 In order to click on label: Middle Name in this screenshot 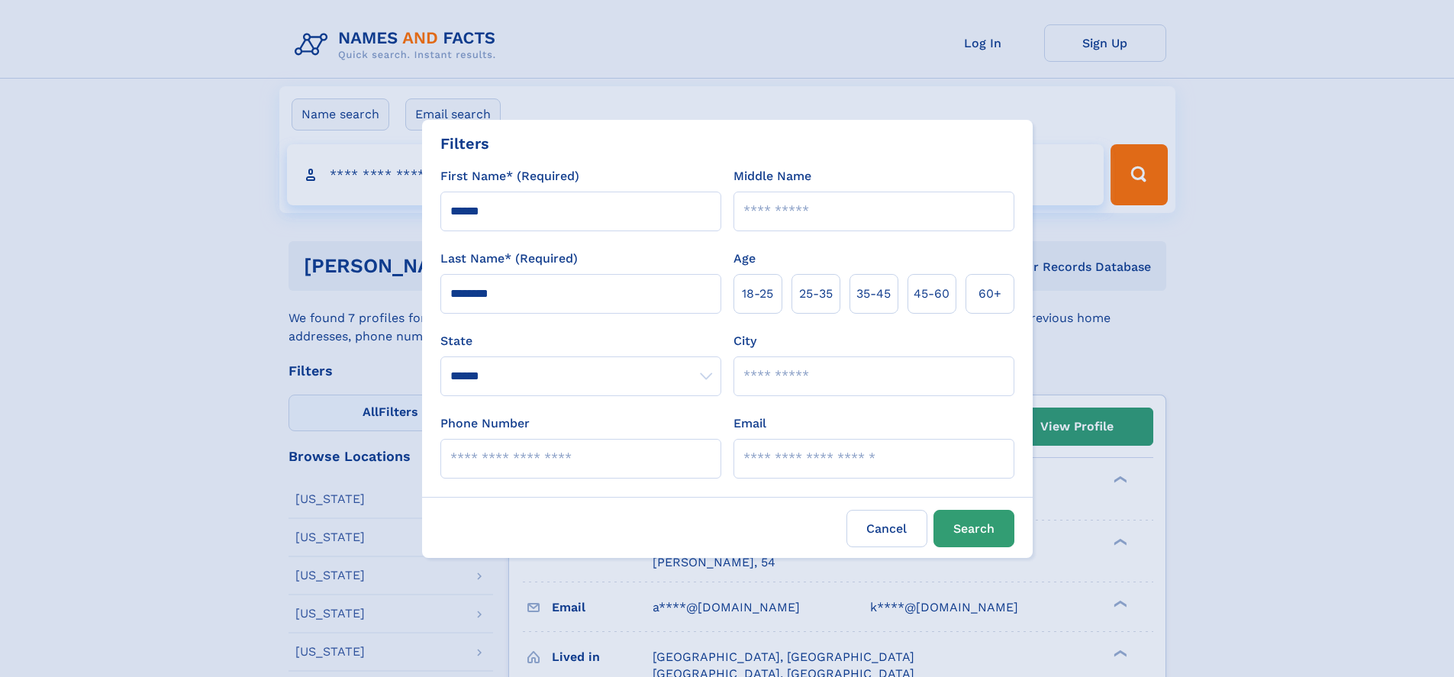, I will do `click(773, 176)`.